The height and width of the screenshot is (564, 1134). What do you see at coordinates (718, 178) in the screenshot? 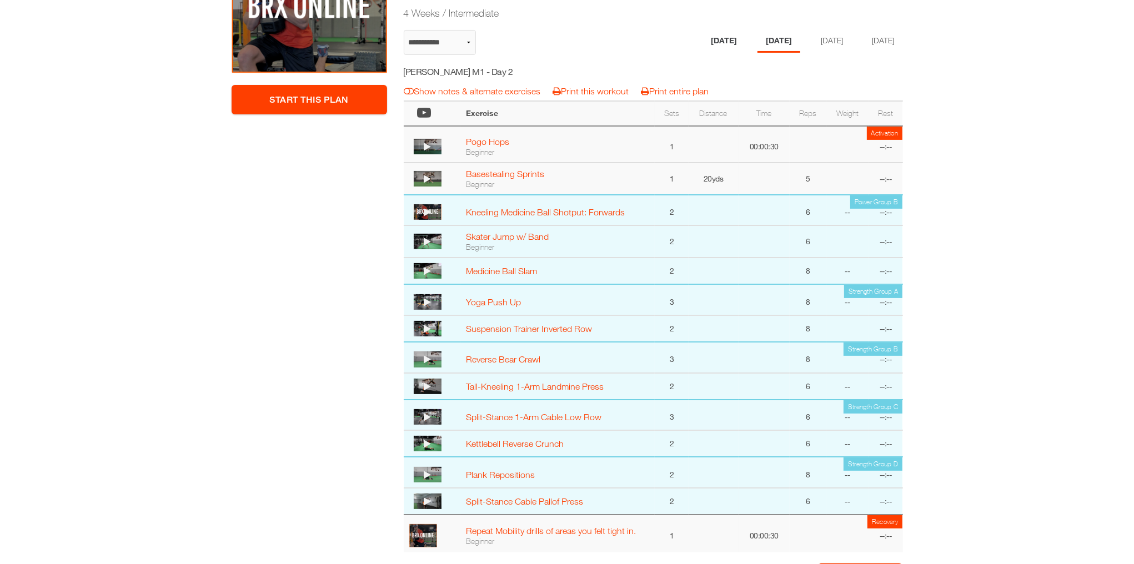
I see `span: yds` at bounding box center [718, 178].